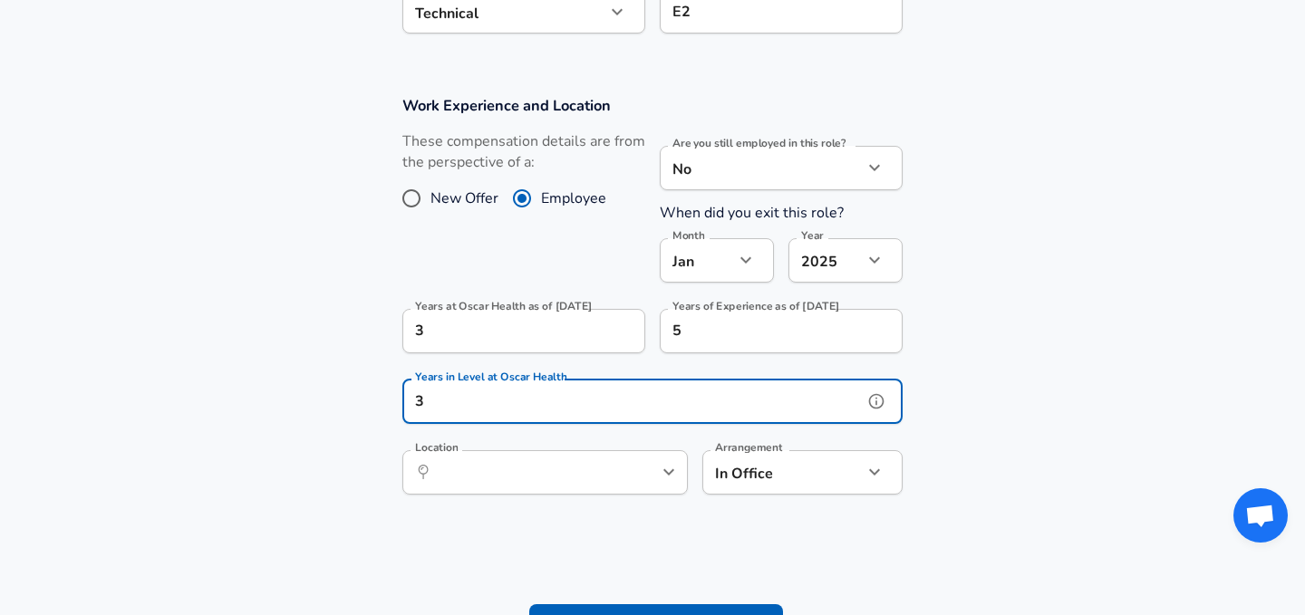  I want to click on div: In Office, so click(768, 472).